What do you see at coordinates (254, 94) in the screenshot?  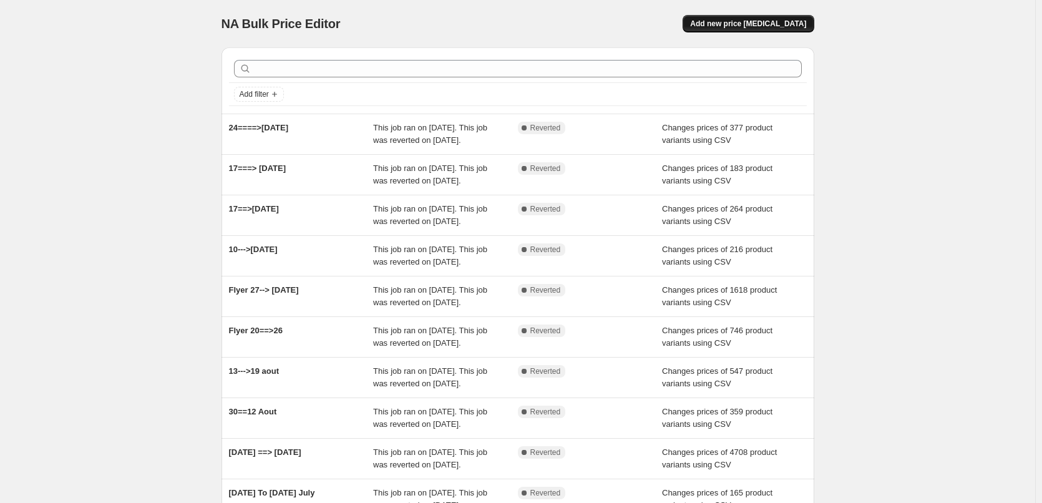 I see `span: Add filter` at bounding box center [254, 94].